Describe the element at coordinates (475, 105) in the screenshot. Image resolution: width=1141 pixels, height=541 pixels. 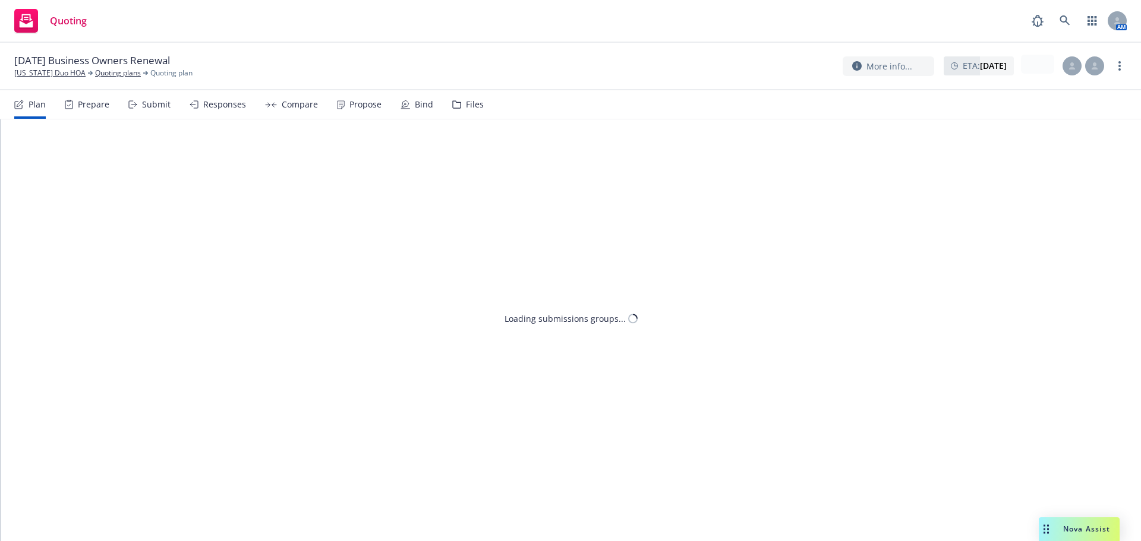
I see `div: Files` at that location.